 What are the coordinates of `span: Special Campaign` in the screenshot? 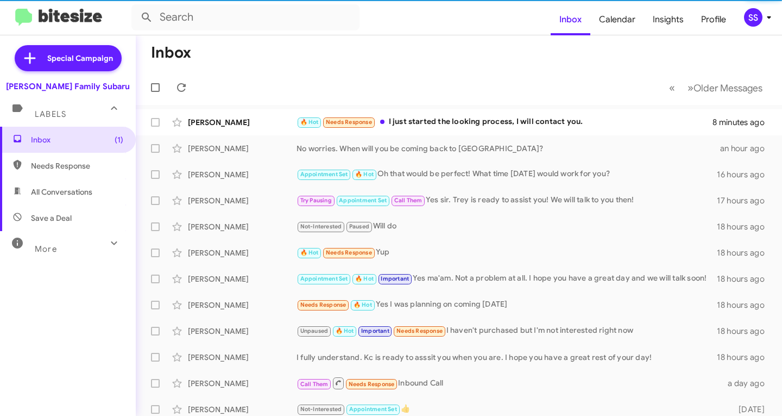 It's located at (80, 58).